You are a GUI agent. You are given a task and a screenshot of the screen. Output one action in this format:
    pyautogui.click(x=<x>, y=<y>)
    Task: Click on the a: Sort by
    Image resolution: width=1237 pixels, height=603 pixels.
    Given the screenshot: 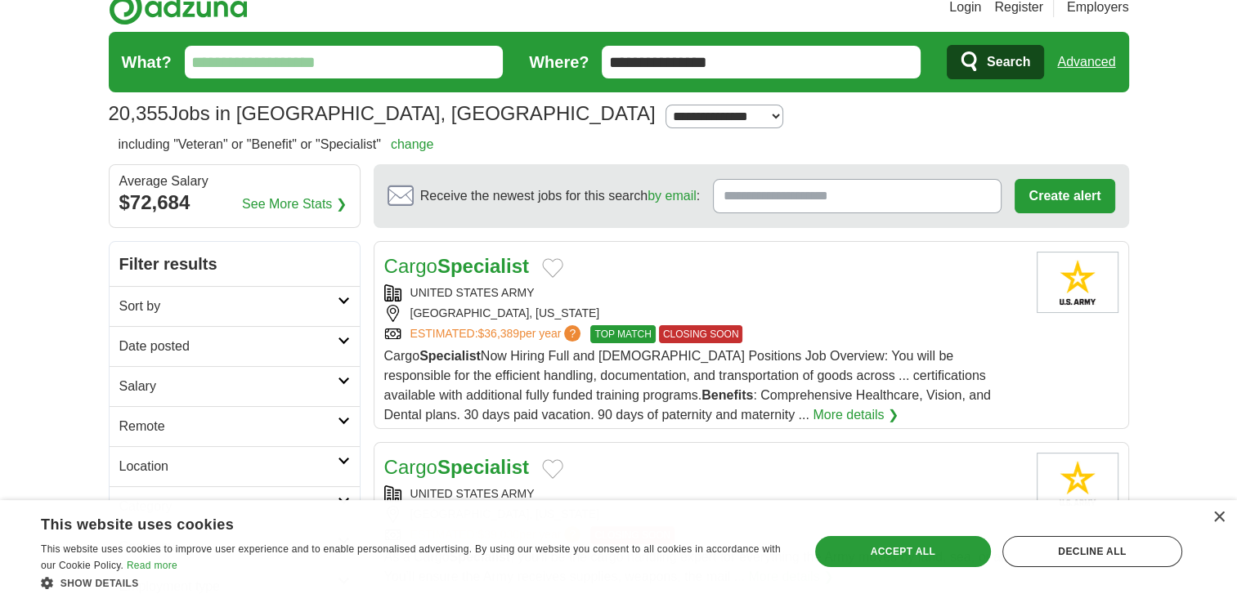 What is the action you would take?
    pyautogui.click(x=235, y=306)
    